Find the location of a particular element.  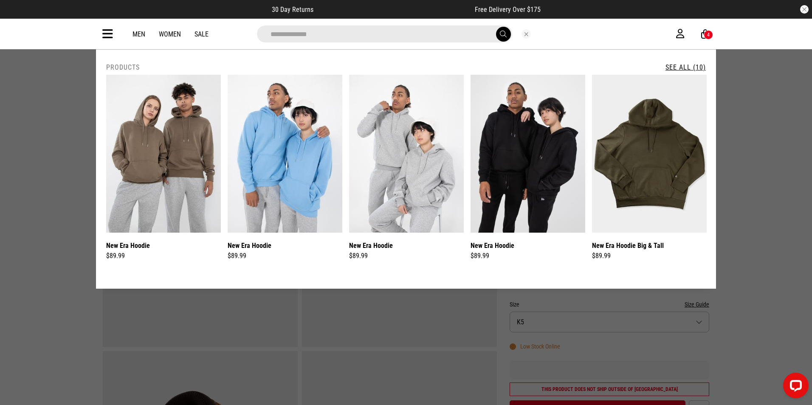

a: Men is located at coordinates (139, 34).